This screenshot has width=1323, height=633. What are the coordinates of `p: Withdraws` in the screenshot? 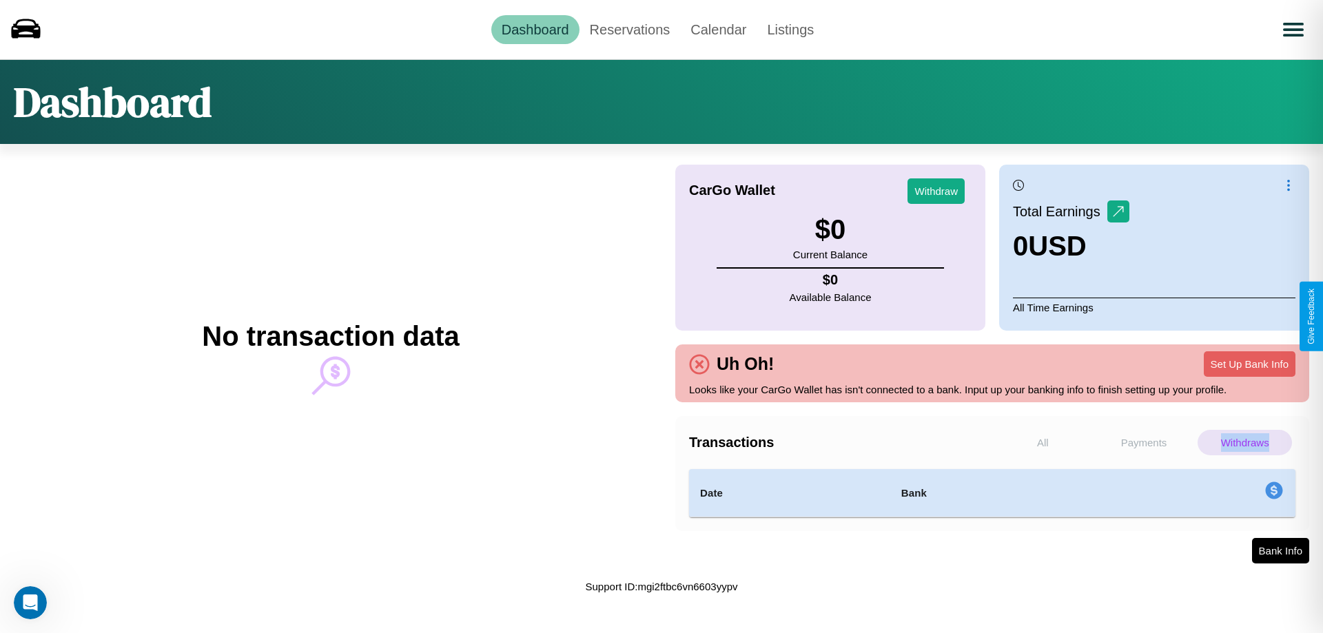 It's located at (1245, 442).